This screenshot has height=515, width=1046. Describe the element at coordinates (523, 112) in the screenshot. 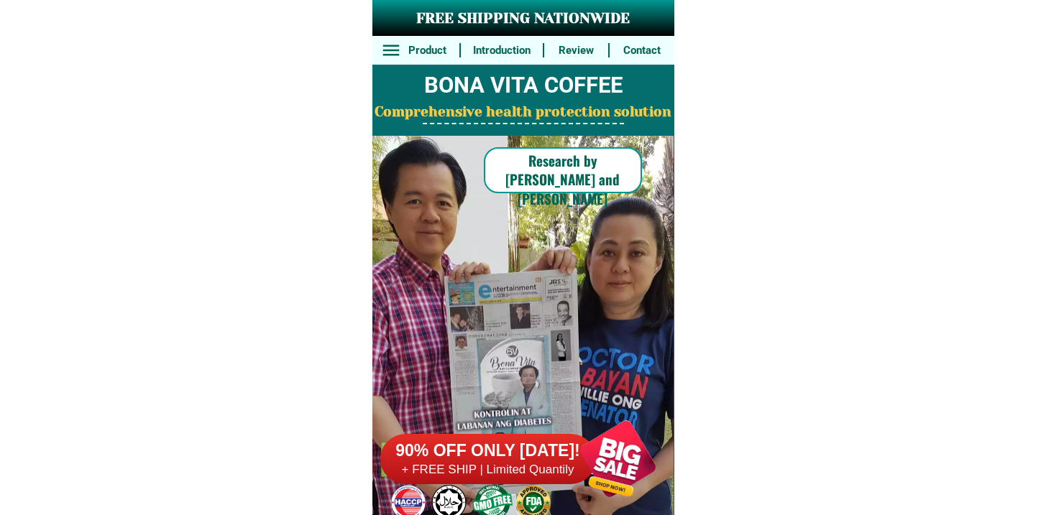

I see `h2: Comprehensive health protection solution` at that location.